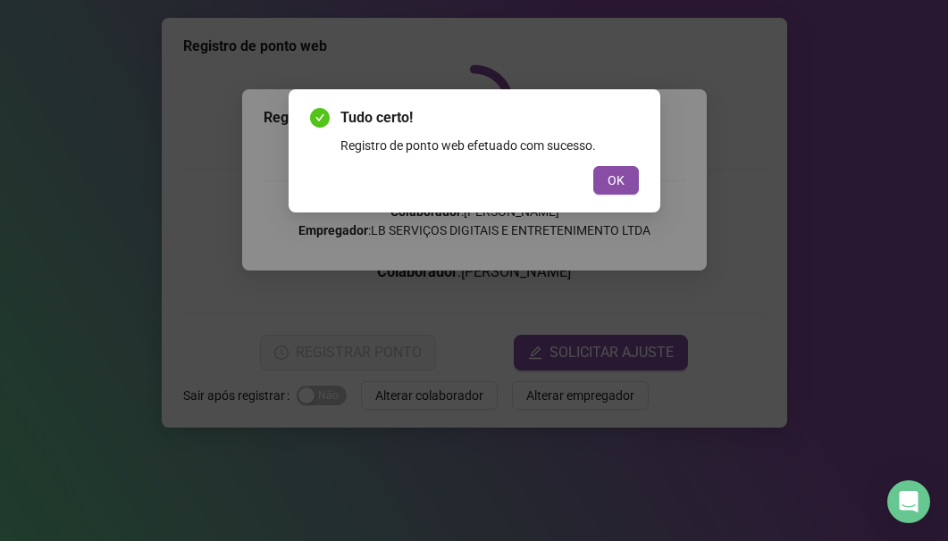 The height and width of the screenshot is (541, 948). What do you see at coordinates (490, 118) in the screenshot?
I see `span: Tudo certo!` at bounding box center [490, 118].